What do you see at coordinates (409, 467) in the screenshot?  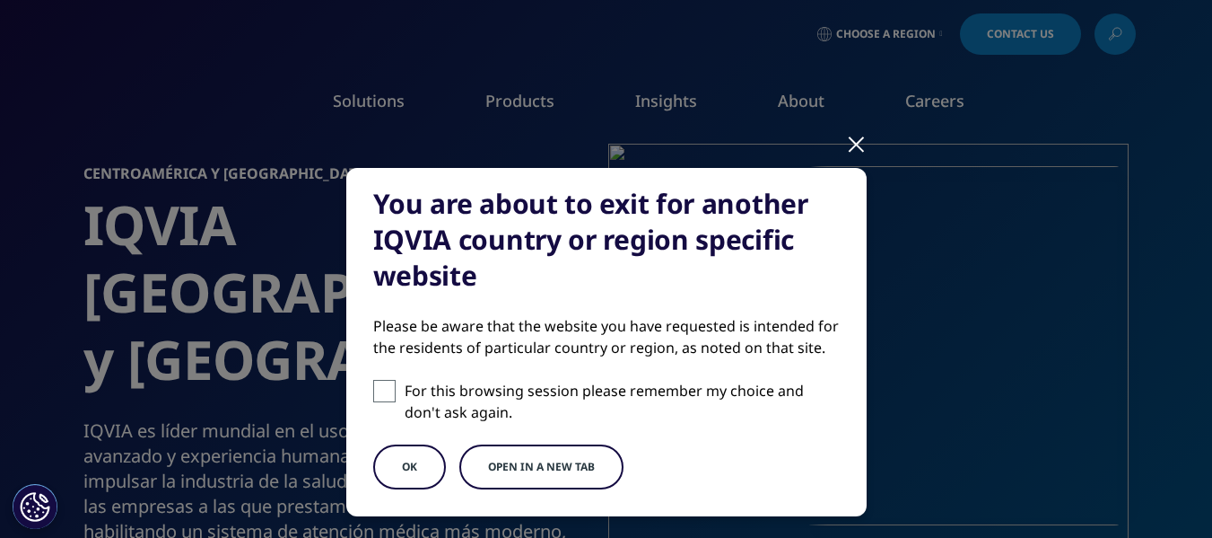 I see `button: OK` at bounding box center [409, 467].